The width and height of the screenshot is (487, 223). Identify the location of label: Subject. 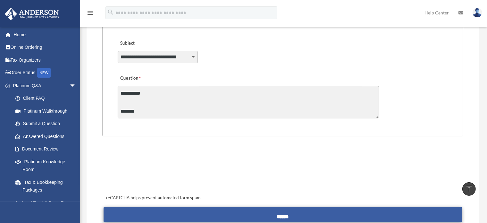
(148, 43).